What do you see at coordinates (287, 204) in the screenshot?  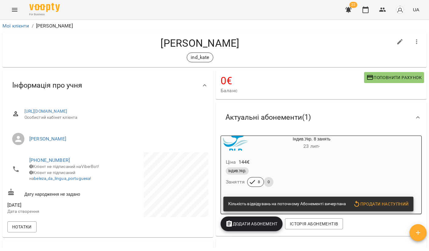 I see `div: Кількість відвідувань на поточному Абонементі вичерпана` at bounding box center [287, 204].